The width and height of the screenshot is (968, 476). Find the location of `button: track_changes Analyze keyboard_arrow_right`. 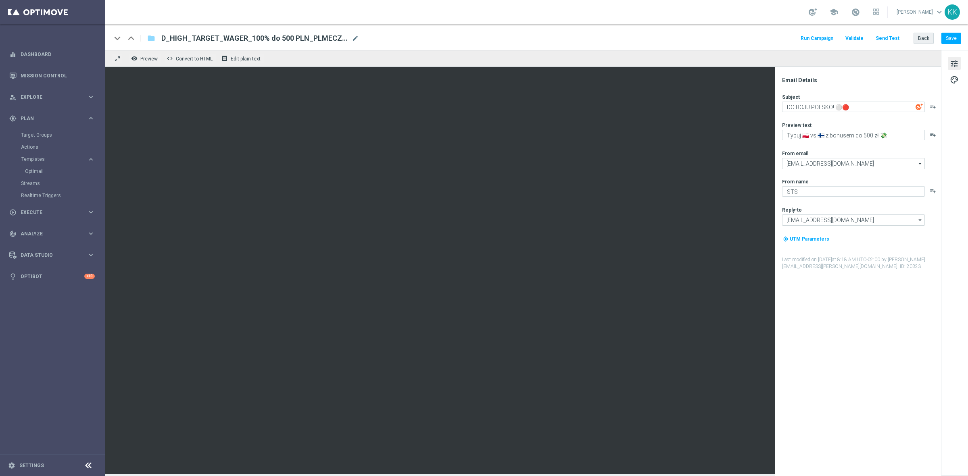

button: track_changes Analyze keyboard_arrow_right is located at coordinates (52, 234).